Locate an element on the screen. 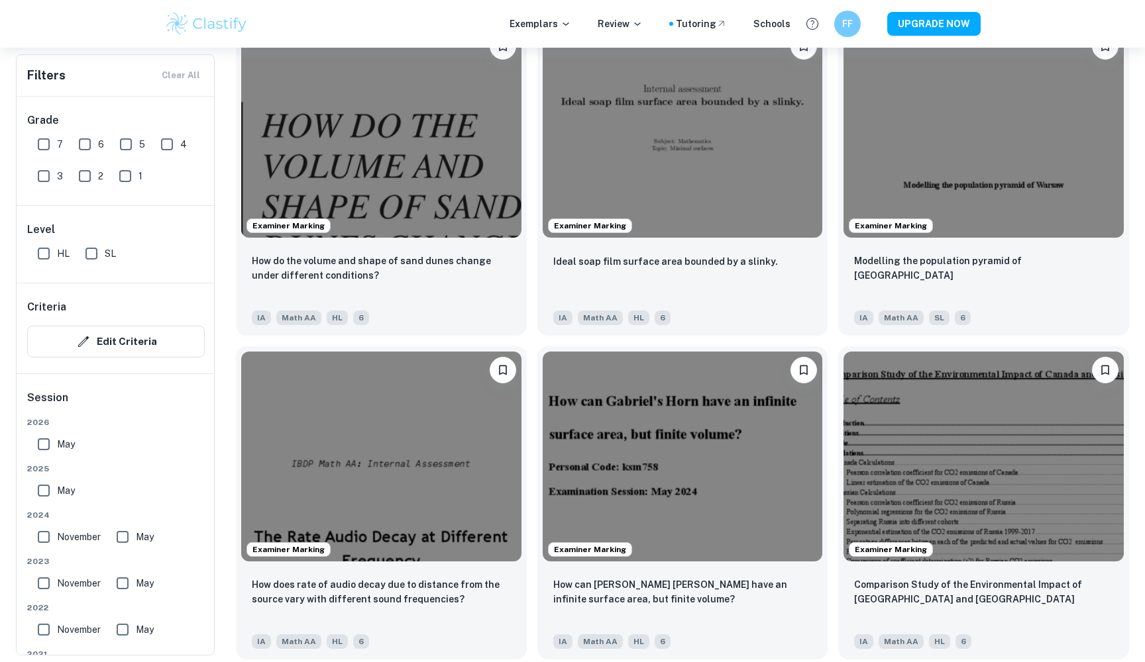 The height and width of the screenshot is (662, 1145). h6: Grade is located at coordinates (116, 121).